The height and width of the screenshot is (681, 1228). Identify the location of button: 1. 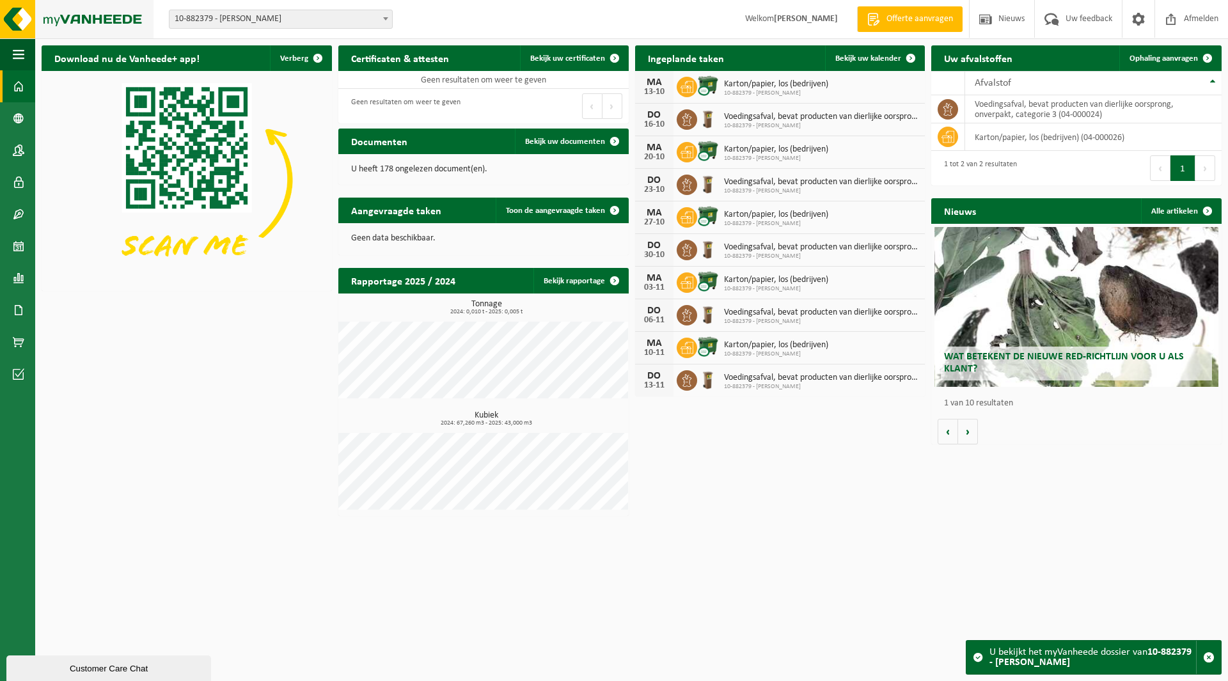
(1183, 168).